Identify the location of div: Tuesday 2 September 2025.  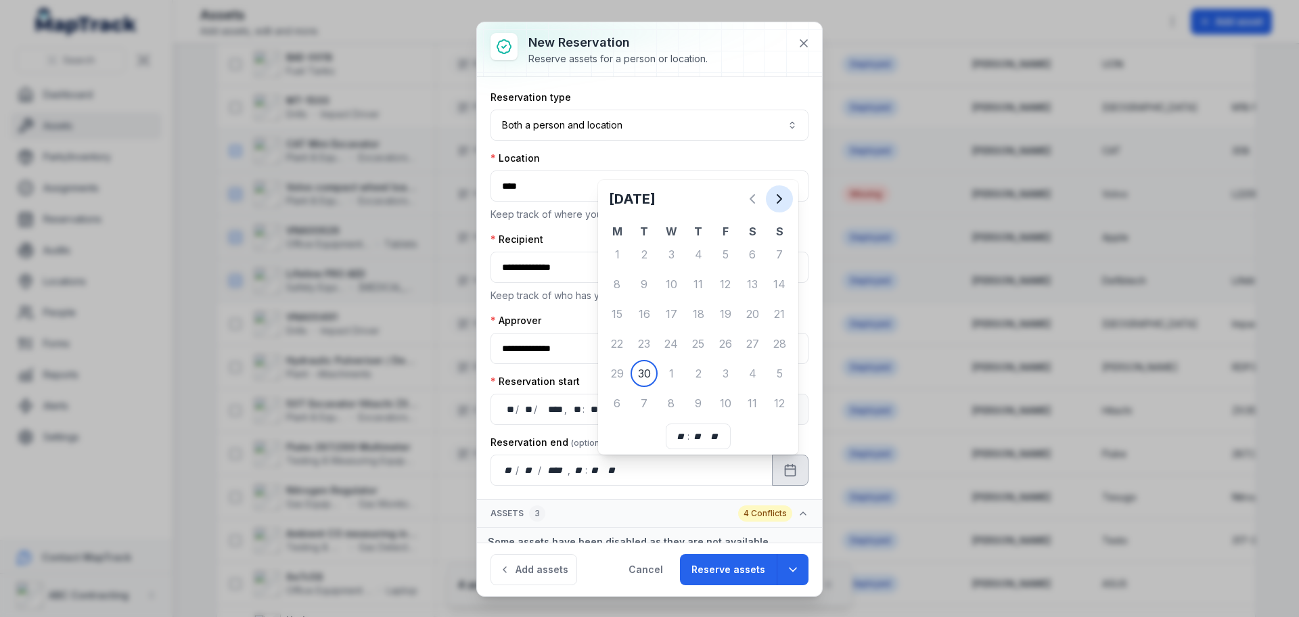
(644, 254).